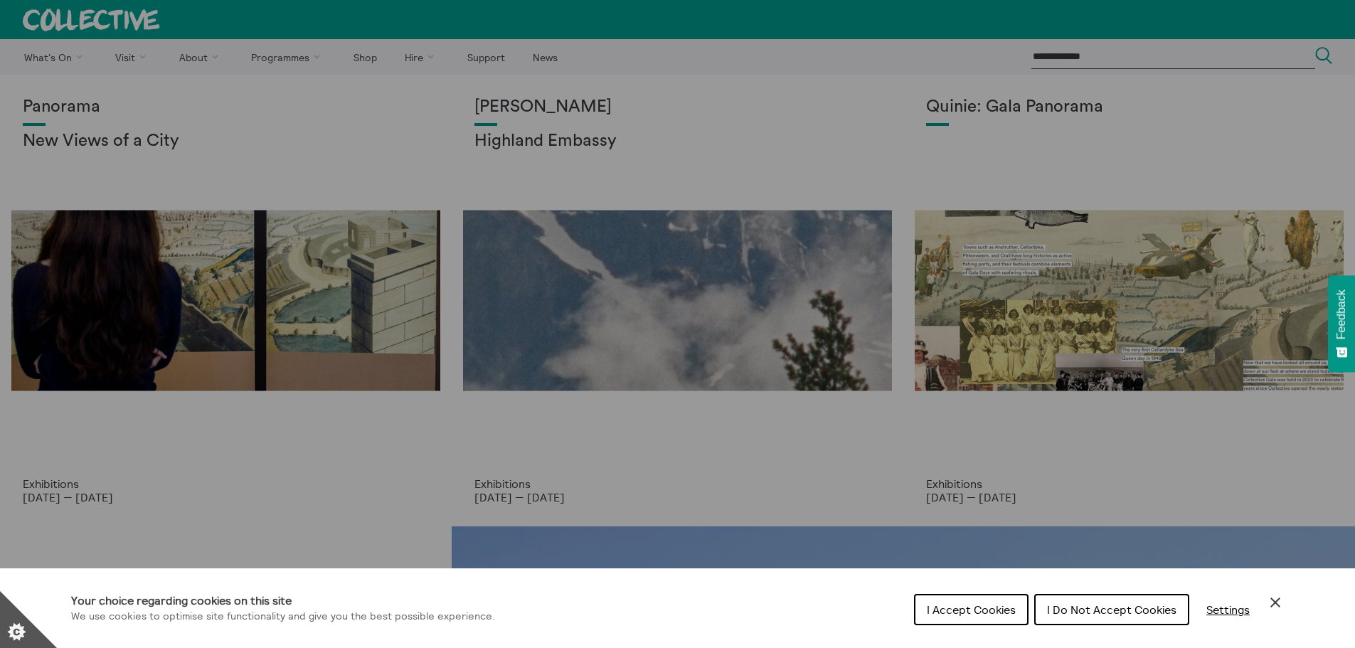 Image resolution: width=1355 pixels, height=648 pixels. What do you see at coordinates (1111, 609) in the screenshot?
I see `span: I Do Not Accept Cookies` at bounding box center [1111, 609].